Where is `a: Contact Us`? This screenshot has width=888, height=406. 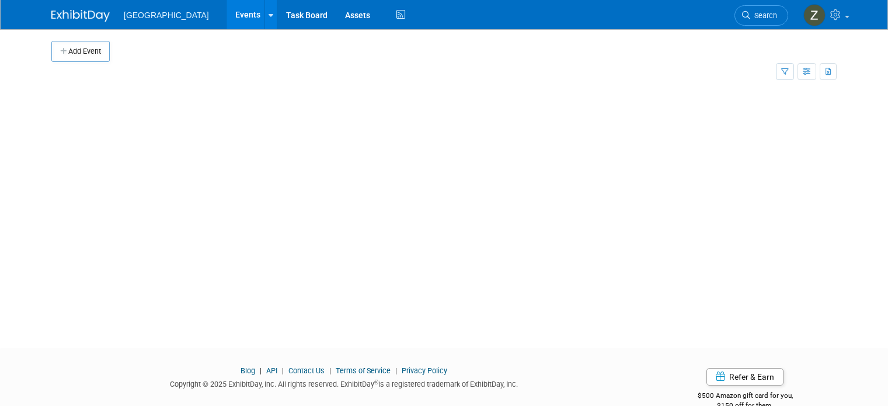 a: Contact Us is located at coordinates (307, 370).